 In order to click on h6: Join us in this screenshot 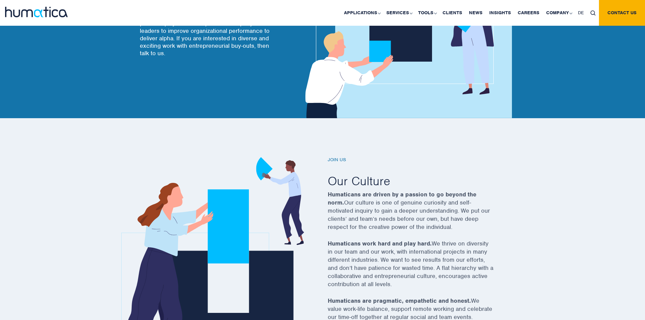, I will do `click(419, 160)`.